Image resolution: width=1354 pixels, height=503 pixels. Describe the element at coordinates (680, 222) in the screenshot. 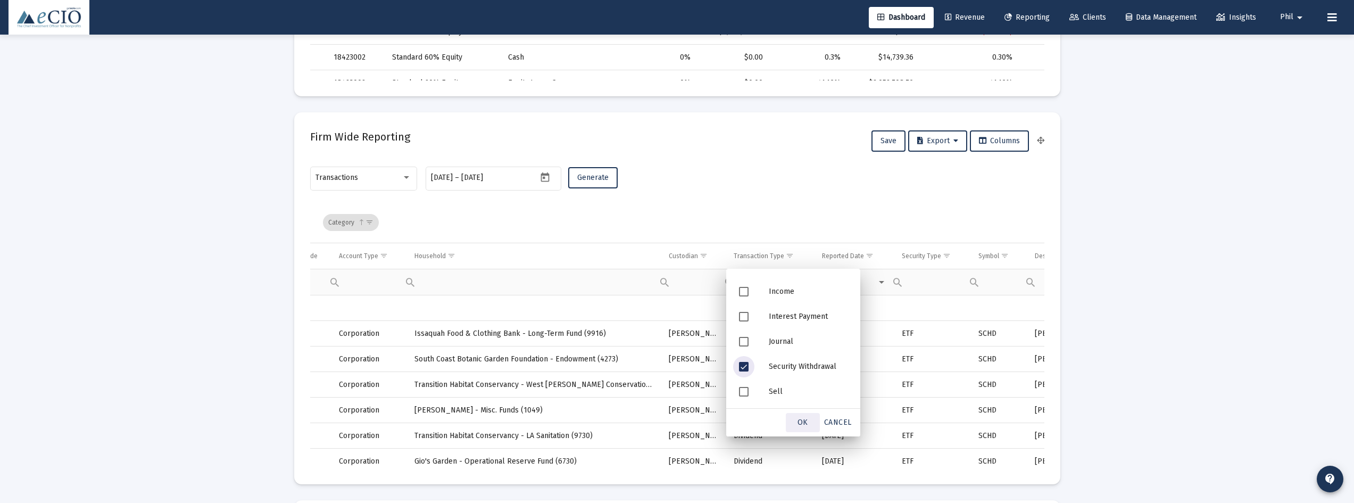

I see `div: Data grid toolbar` at that location.